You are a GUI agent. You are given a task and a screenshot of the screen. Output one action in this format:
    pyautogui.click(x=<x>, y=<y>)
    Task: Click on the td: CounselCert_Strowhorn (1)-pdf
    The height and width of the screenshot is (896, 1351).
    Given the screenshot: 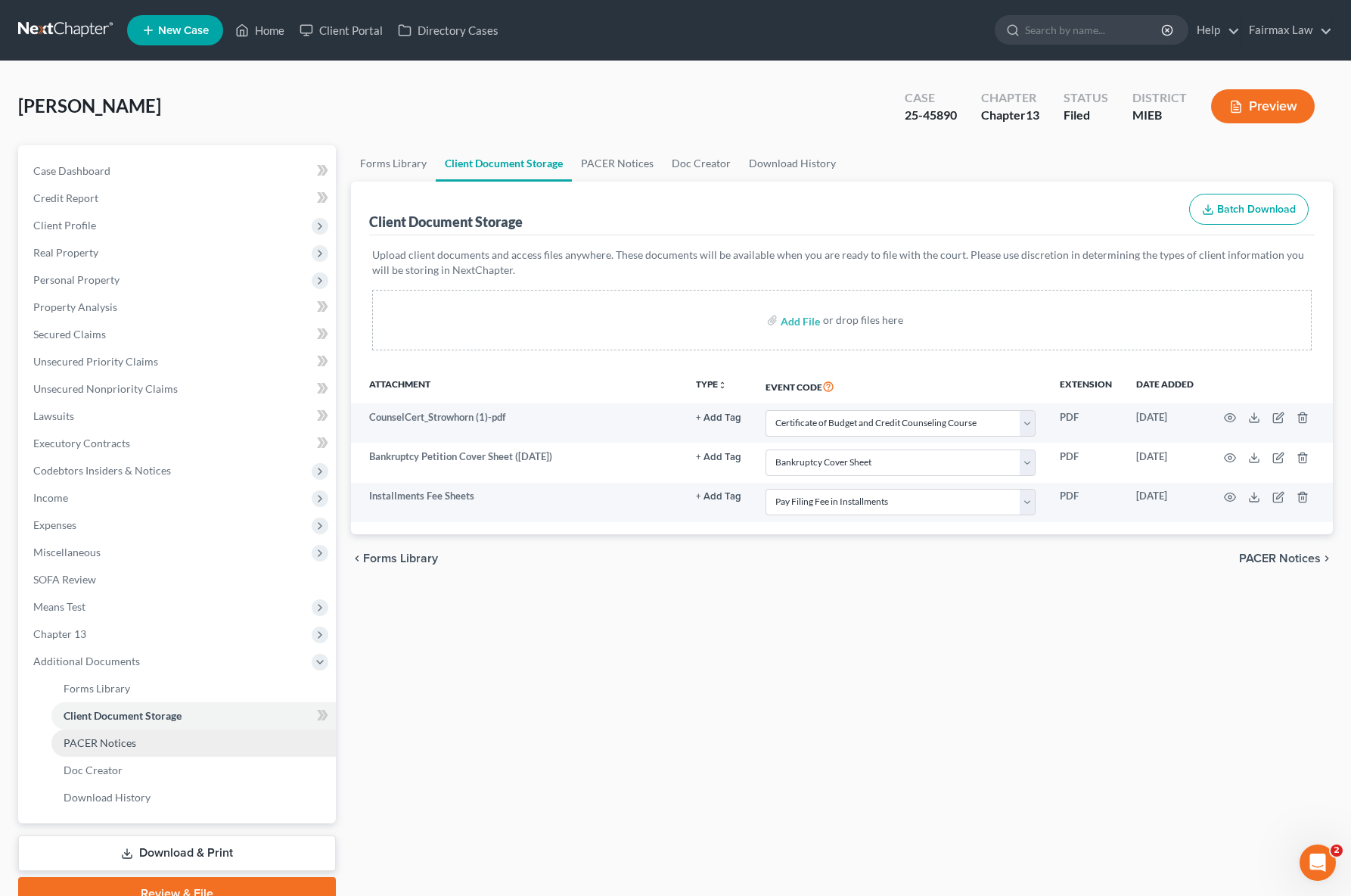 What is the action you would take?
    pyautogui.click(x=518, y=423)
    